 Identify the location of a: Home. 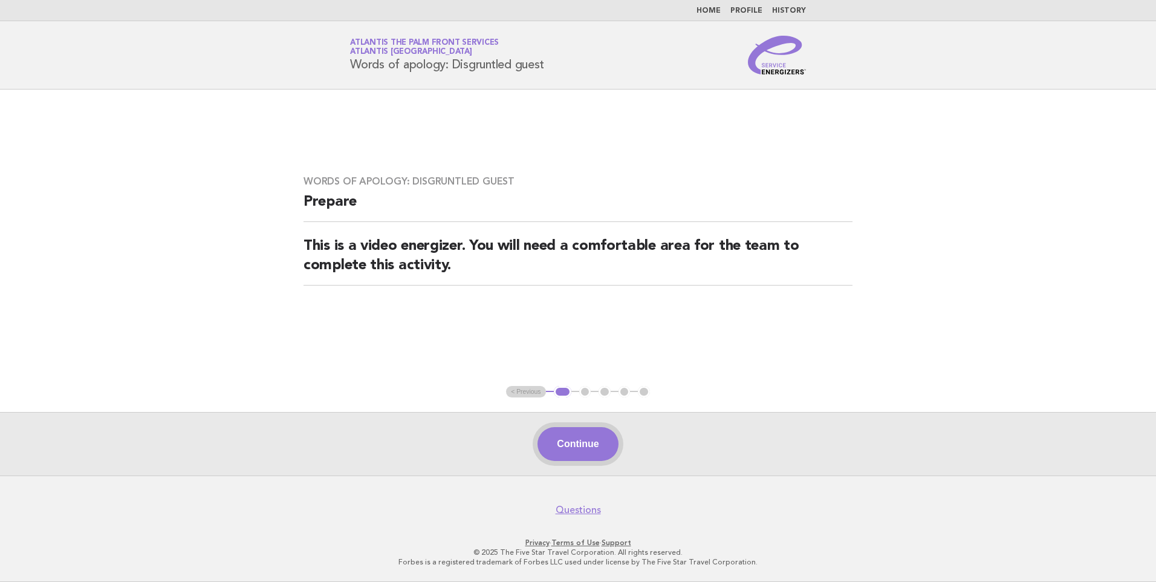
(708, 11).